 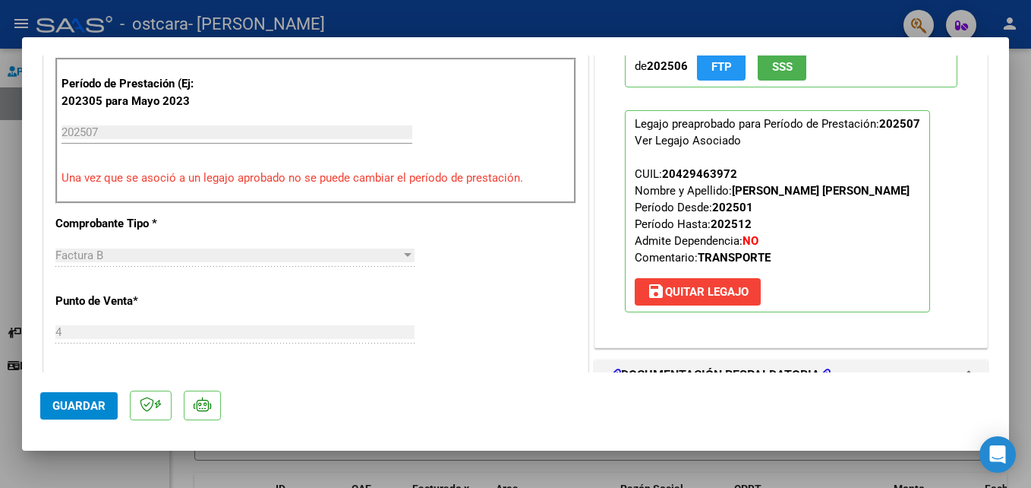 What do you see at coordinates (698, 292) in the screenshot?
I see `button: Quitar Legajo` at bounding box center [698, 292].